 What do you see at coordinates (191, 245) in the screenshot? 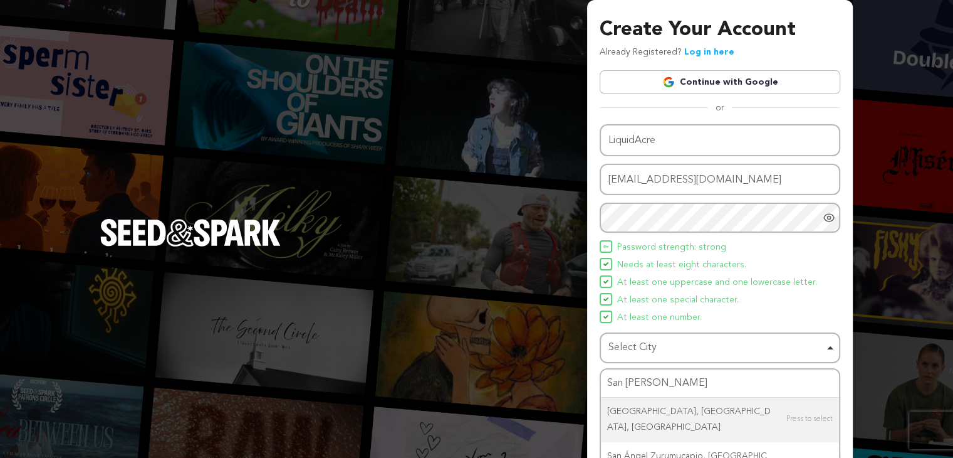
I see `a: Seed&Spark Homepage` at bounding box center [191, 245].